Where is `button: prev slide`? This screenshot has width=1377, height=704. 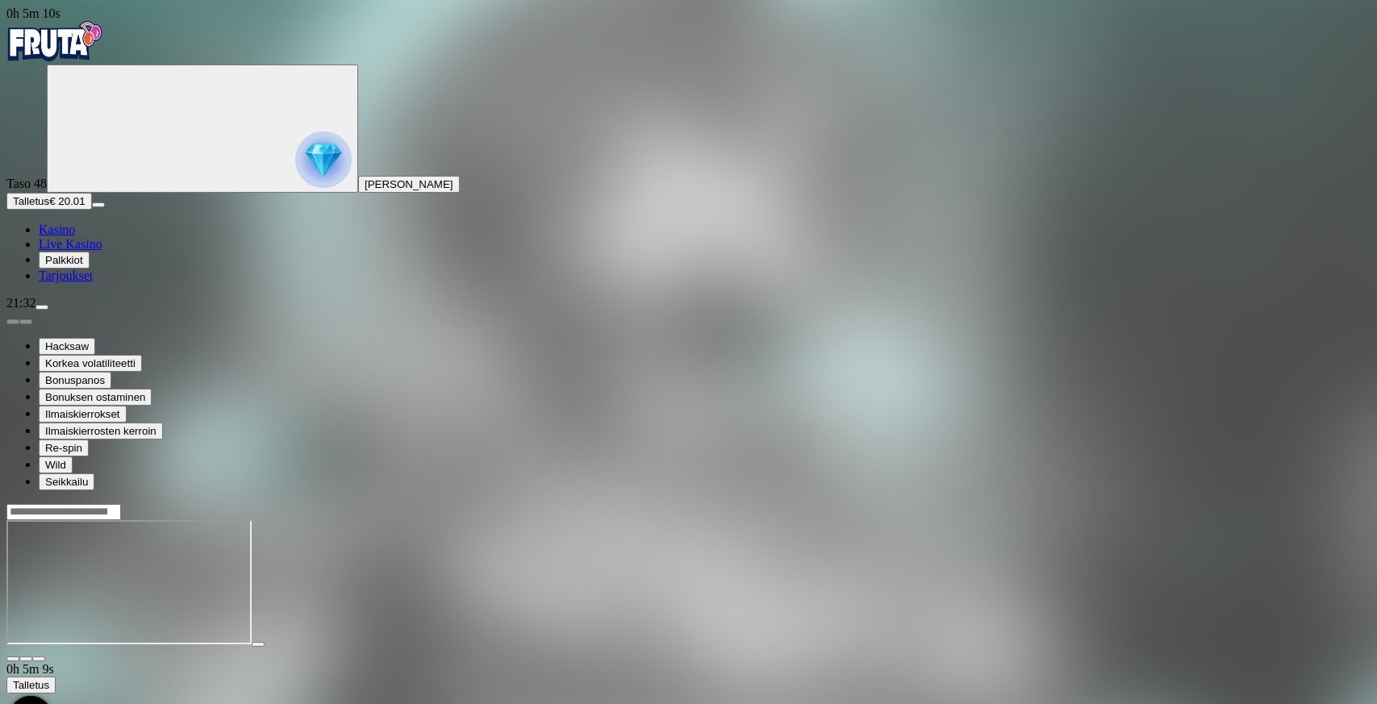
button: prev slide is located at coordinates (13, 322).